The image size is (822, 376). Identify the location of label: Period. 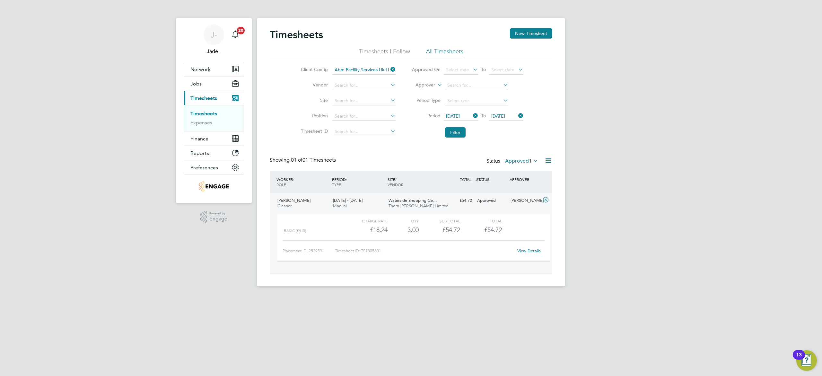
(426, 116).